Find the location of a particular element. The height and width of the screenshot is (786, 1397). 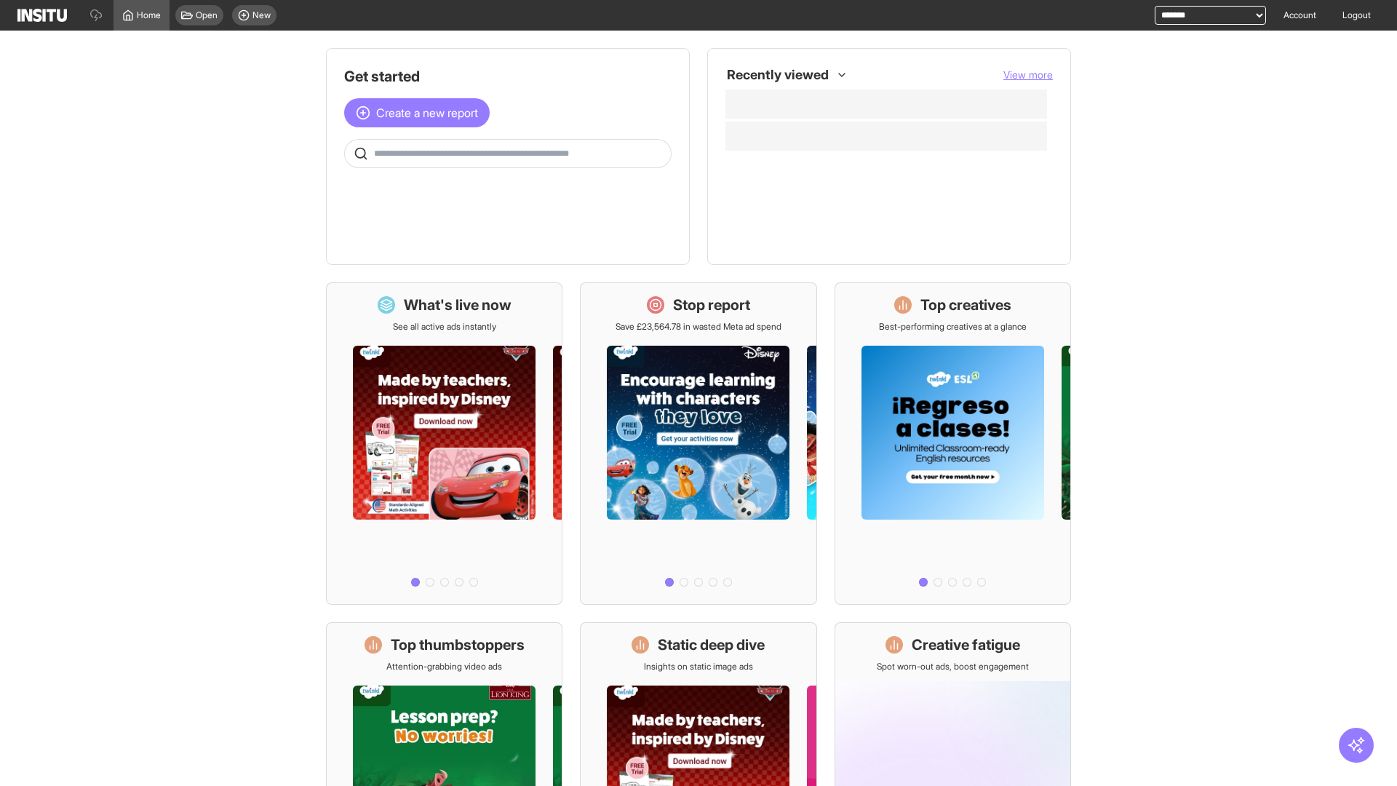

span: Create a new report is located at coordinates (427, 113).